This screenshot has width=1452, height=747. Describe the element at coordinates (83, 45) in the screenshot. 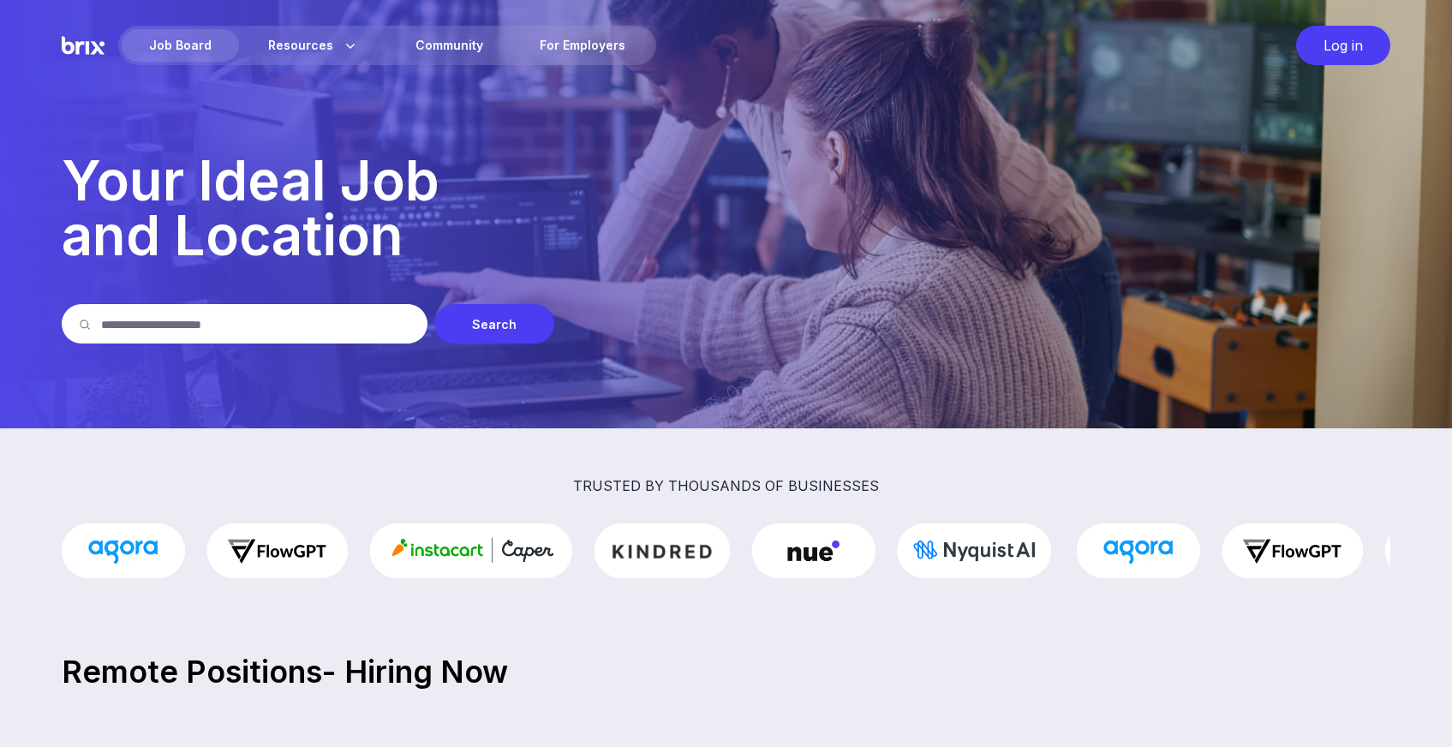

I see `img: Brix Logo` at that location.